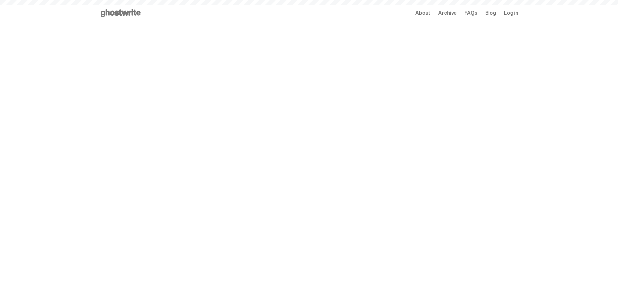 Image resolution: width=623 pixels, height=298 pixels. Describe the element at coordinates (490, 13) in the screenshot. I see `a: Blog` at that location.